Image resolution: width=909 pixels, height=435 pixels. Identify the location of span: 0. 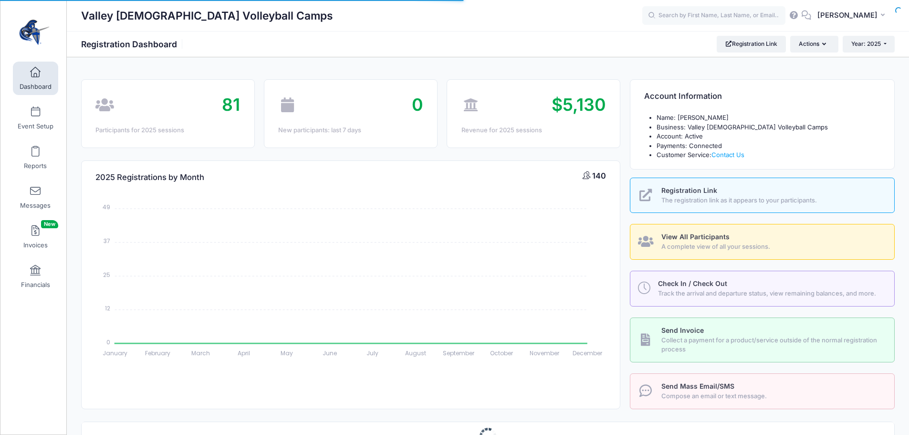
(418, 105).